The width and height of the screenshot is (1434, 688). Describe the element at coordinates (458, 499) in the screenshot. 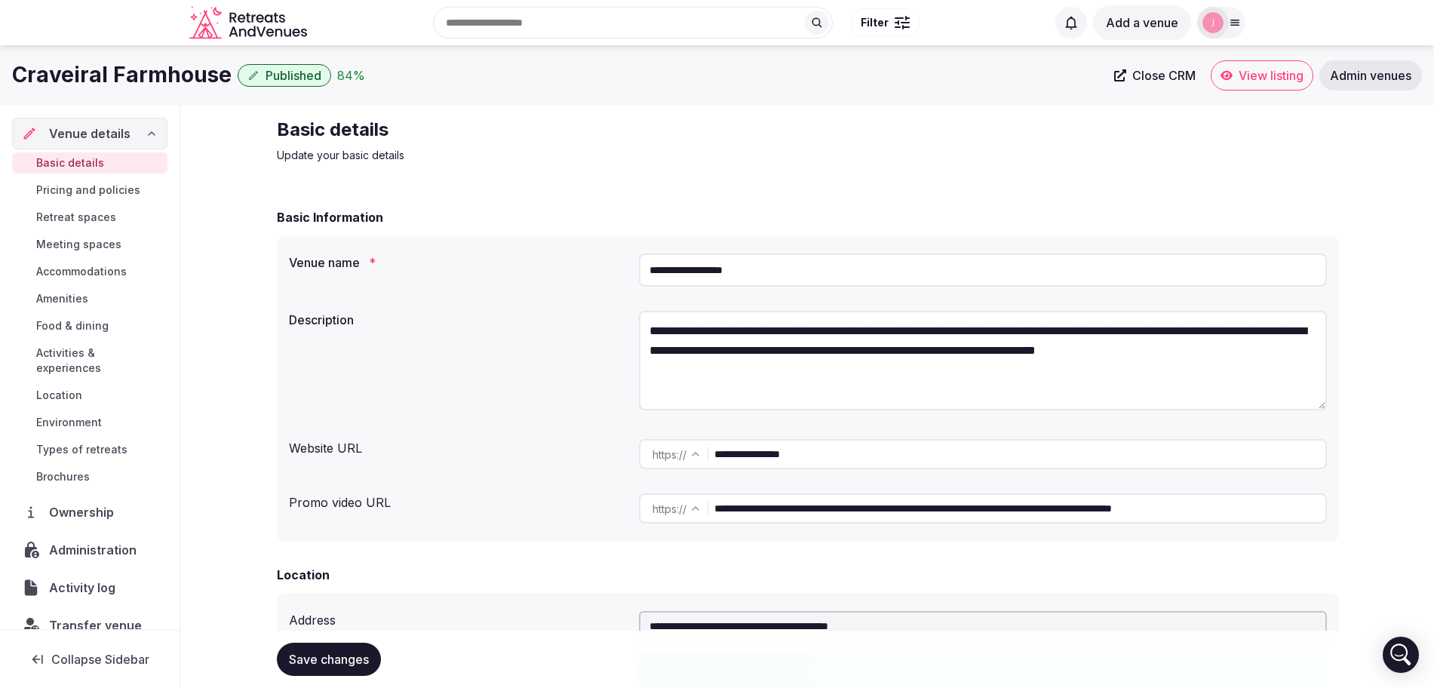

I see `div: Promo video URL` at that location.